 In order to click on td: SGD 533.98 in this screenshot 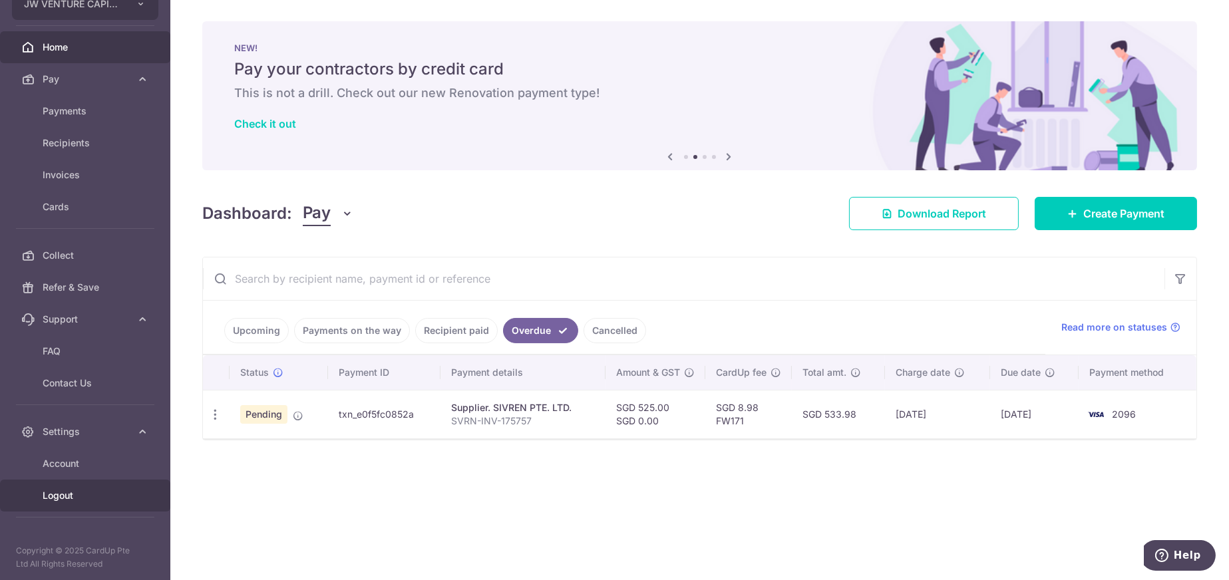, I will do `click(838, 414)`.